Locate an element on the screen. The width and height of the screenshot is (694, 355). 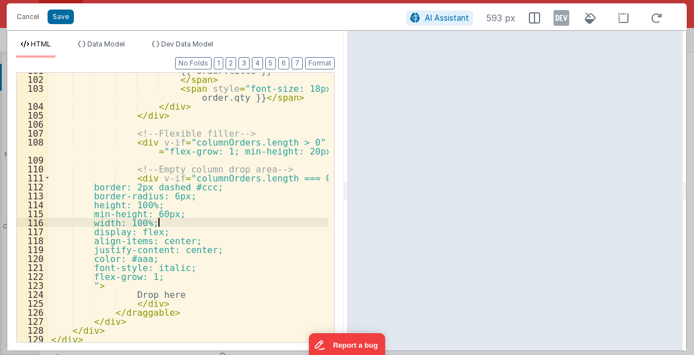
button: Cancel is located at coordinates (28, 17).